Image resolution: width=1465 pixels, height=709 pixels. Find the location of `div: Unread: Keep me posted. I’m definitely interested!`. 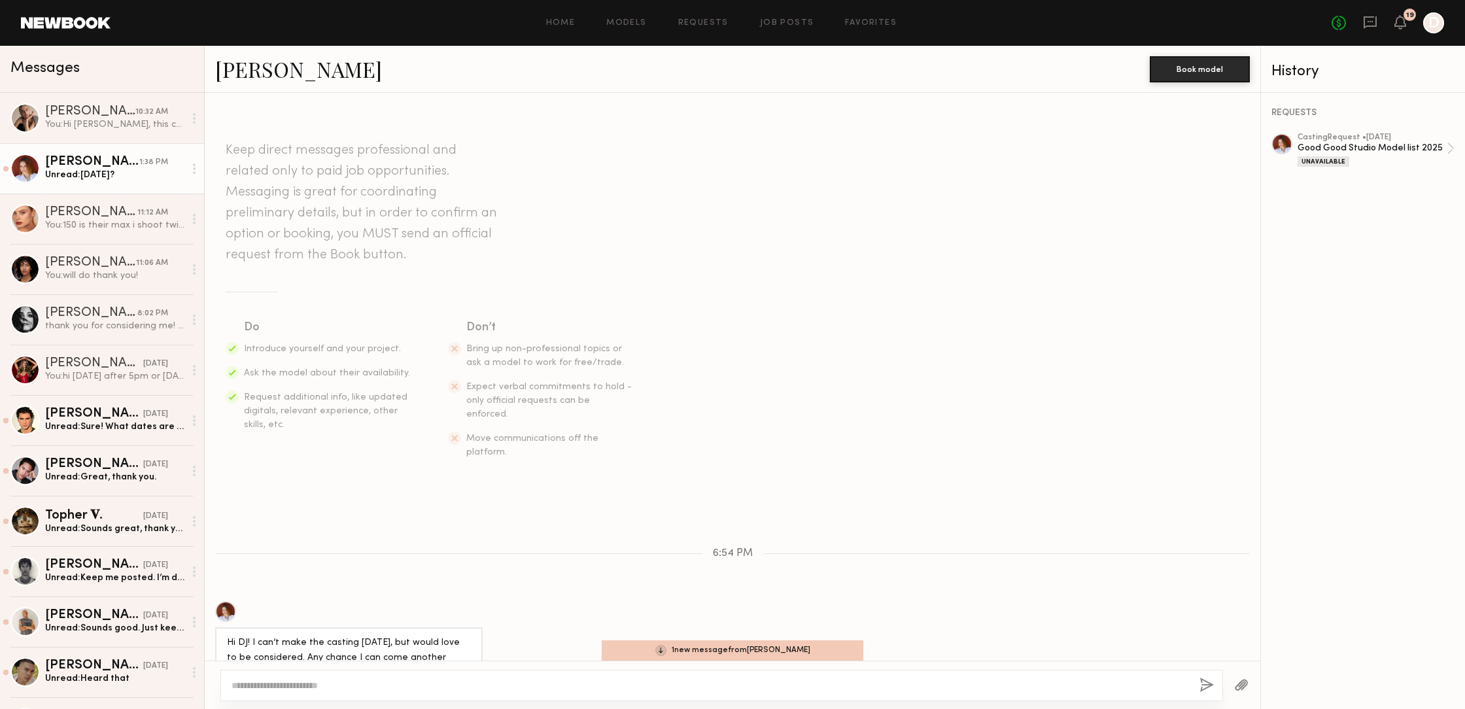

div: Unread: Keep me posted. I’m definitely interested! is located at coordinates (114, 578).